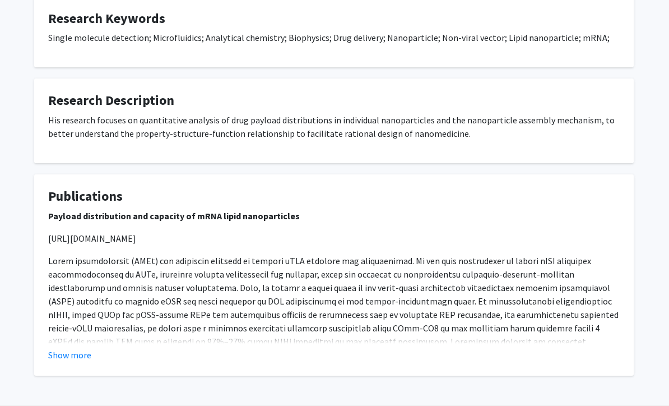 The width and height of the screenshot is (669, 406). What do you see at coordinates (334, 127) in the screenshot?
I see `p: His research focuses on quantitative analysis of drug payload distributions in individual nanopar...` at bounding box center [334, 127].